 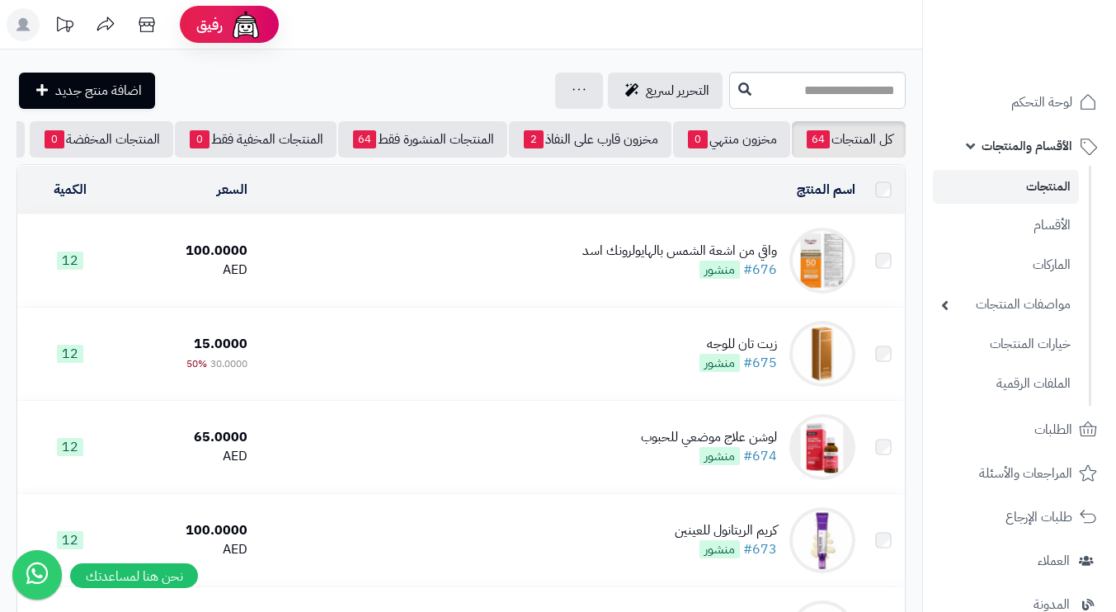 I want to click on img: زيت تان للوجه, so click(x=822, y=354).